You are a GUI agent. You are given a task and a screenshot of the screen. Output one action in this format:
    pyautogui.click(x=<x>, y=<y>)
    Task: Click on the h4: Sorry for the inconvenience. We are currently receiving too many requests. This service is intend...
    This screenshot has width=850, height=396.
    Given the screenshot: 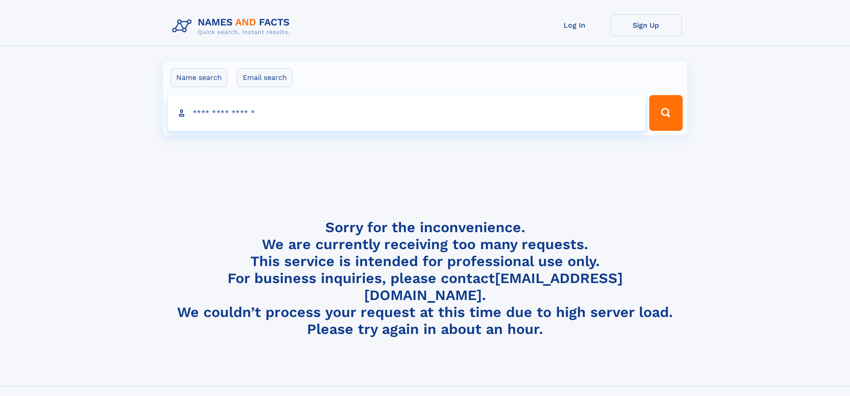 What is the action you would take?
    pyautogui.click(x=425, y=278)
    